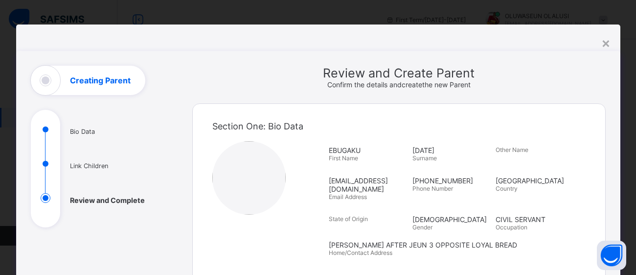 Image resolution: width=636 pixels, height=275 pixels. Describe the element at coordinates (512, 149) in the screenshot. I see `span: Other Name` at that location.